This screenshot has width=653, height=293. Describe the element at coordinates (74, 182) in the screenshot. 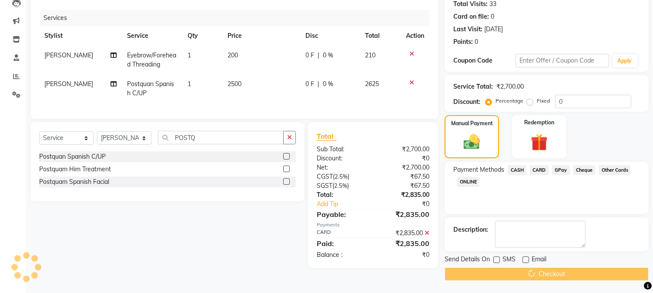

I see `div: Postquam Spanish Facial` at that location.